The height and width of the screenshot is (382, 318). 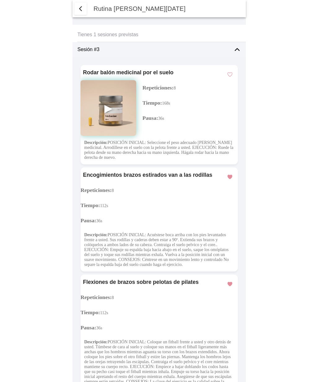 What do you see at coordinates (159, 175) in the screenshot?
I see `ion-card-title: Encogimientos brazos estirados van a las rodillas` at bounding box center [159, 175].